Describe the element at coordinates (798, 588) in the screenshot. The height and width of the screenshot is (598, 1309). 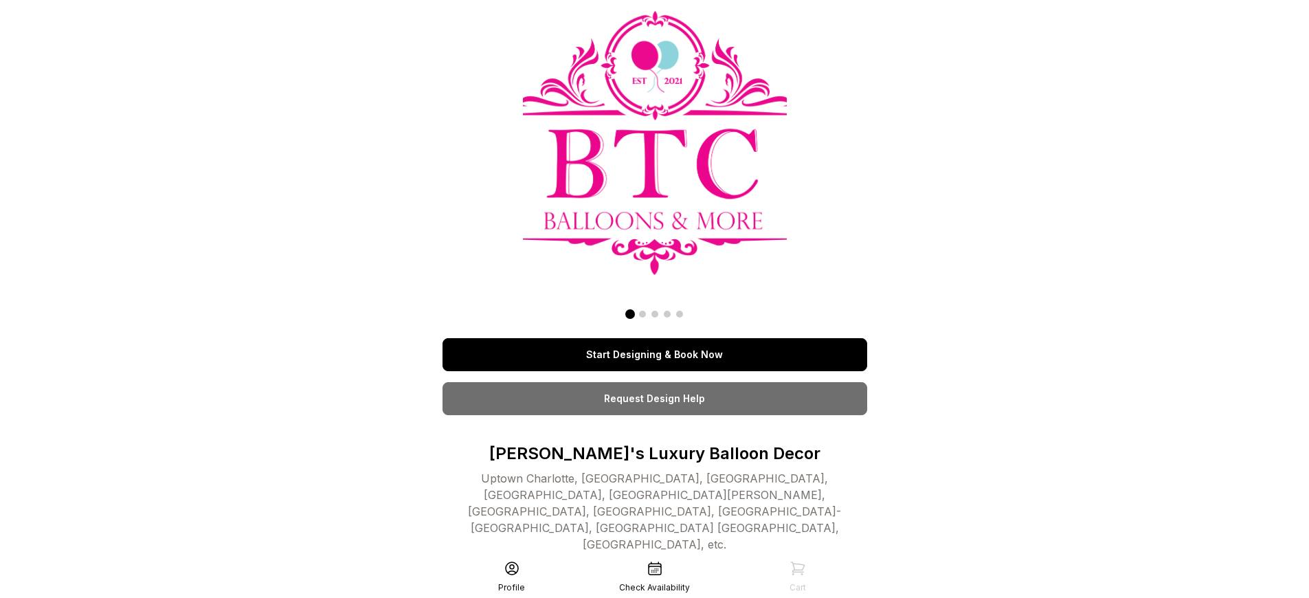
I see `div: Cart` at that location.